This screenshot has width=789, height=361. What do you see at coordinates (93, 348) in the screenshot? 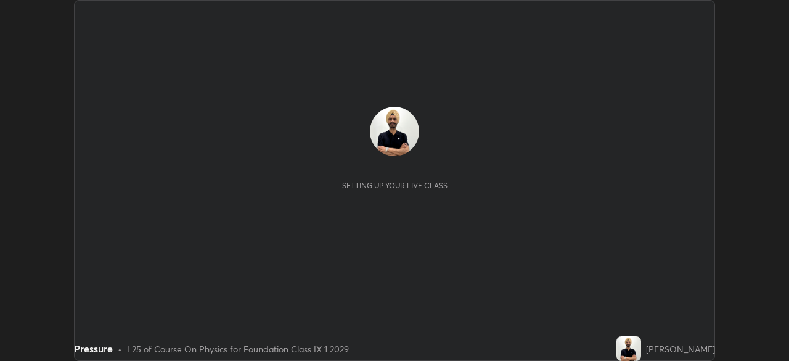
I see `div: Pressure` at bounding box center [93, 348].